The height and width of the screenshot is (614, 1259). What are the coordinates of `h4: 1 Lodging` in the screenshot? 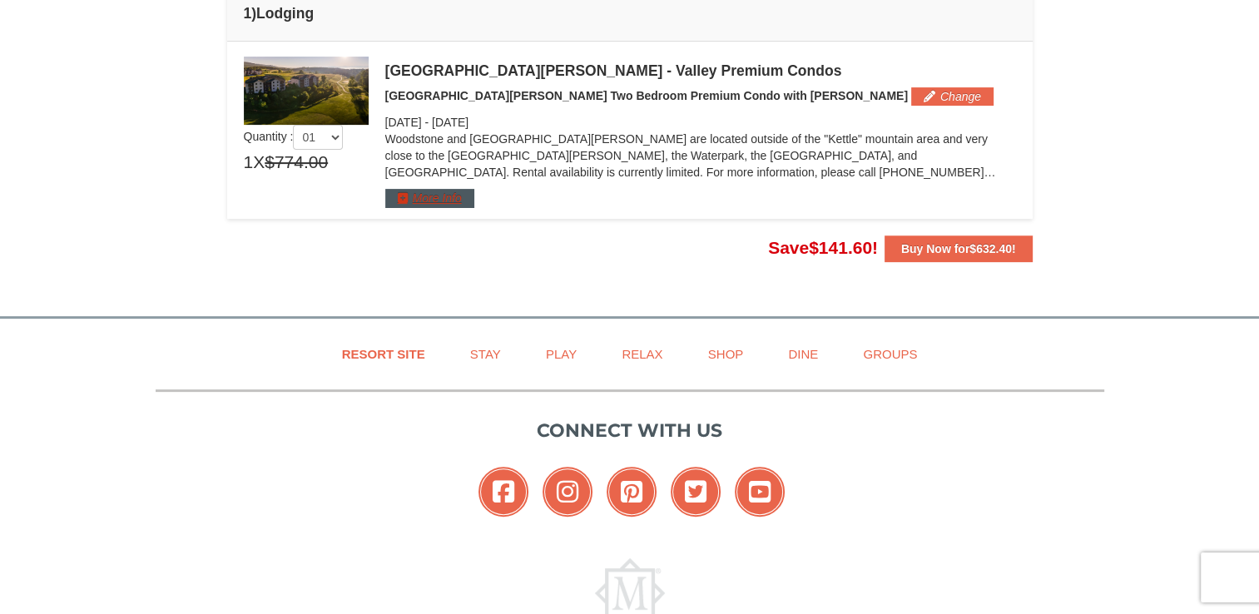 It's located at (630, 13).